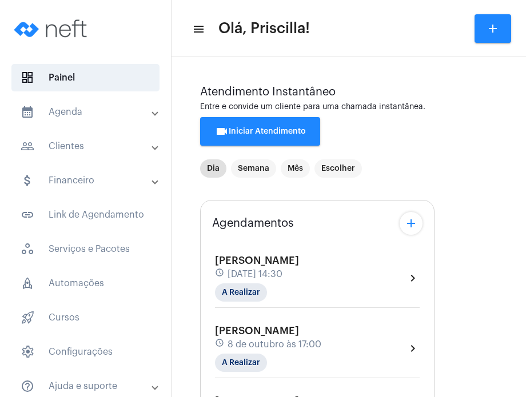 The image size is (526, 397). I want to click on mat-chip: Dia, so click(213, 169).